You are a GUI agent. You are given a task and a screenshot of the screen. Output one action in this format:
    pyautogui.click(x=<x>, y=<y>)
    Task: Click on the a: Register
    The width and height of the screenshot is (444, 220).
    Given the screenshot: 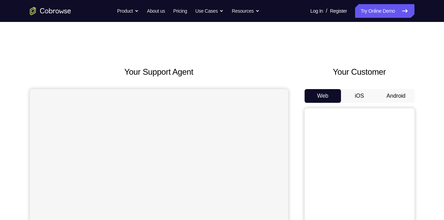 What is the action you would take?
    pyautogui.click(x=338, y=11)
    